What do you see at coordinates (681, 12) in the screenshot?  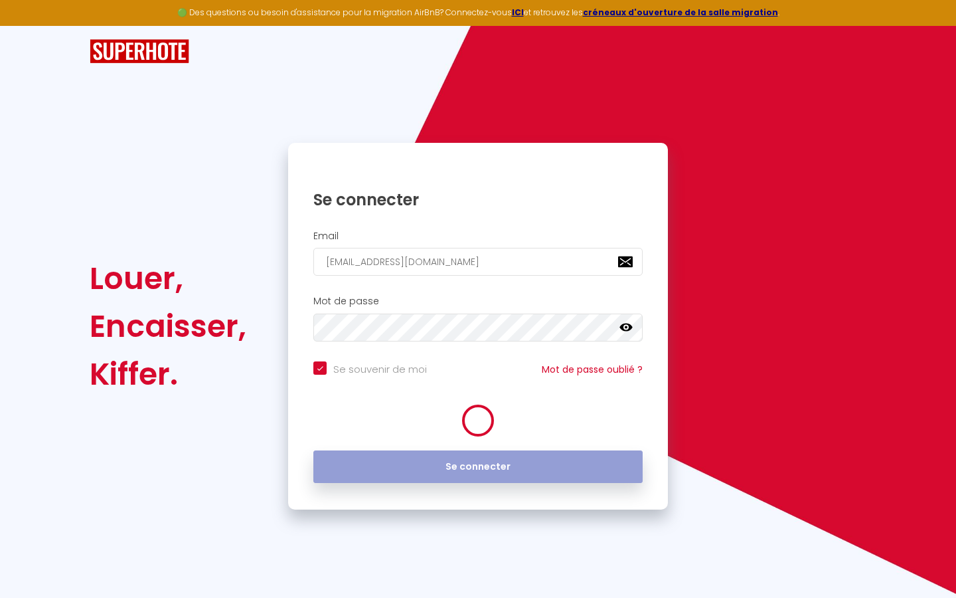 I see `a: créneaux d'ouverture de la salle migration` at bounding box center [681, 12].